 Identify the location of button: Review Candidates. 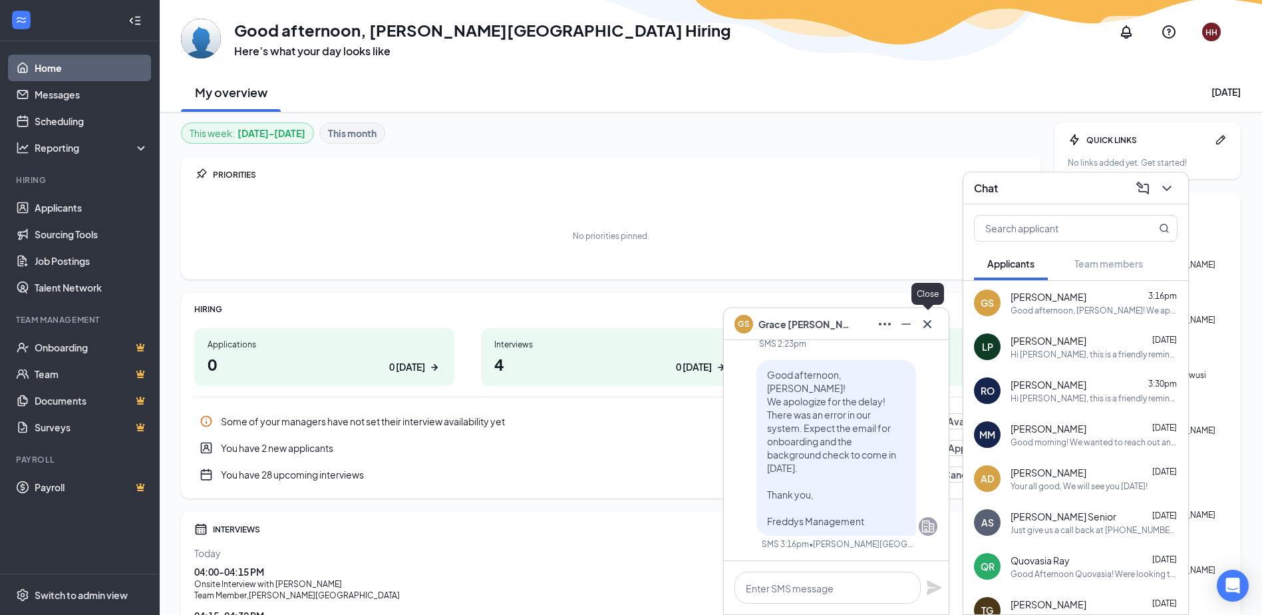
(952, 475).